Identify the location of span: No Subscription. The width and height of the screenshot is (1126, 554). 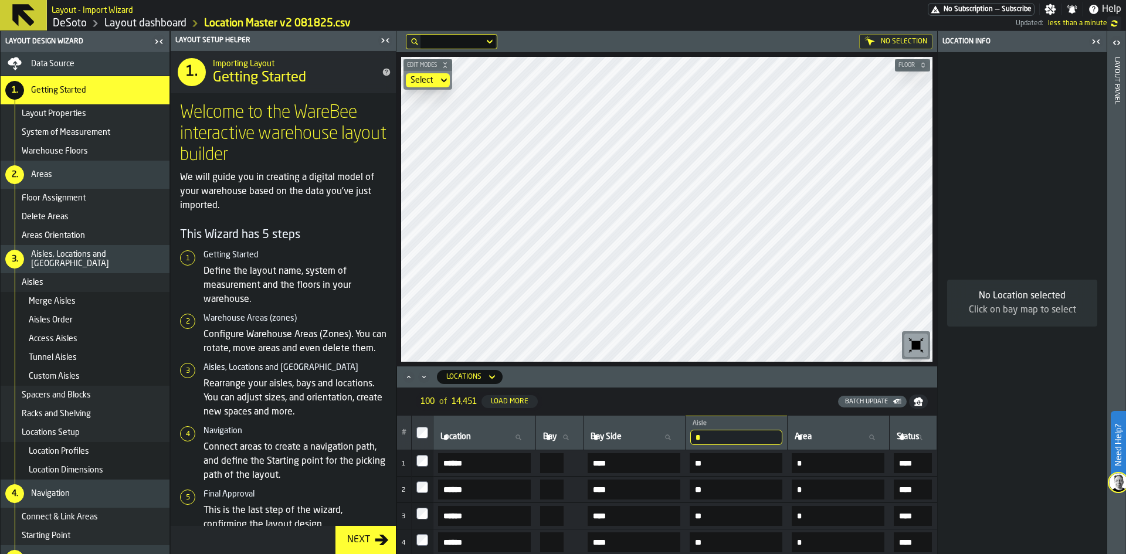
(969, 9).